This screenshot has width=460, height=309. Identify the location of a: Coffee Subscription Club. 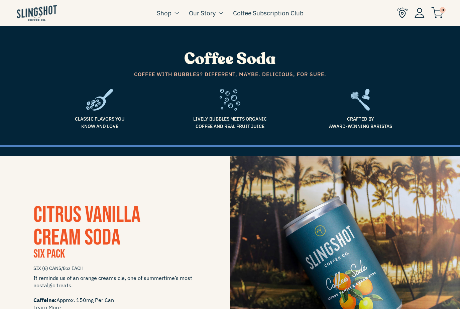
(268, 13).